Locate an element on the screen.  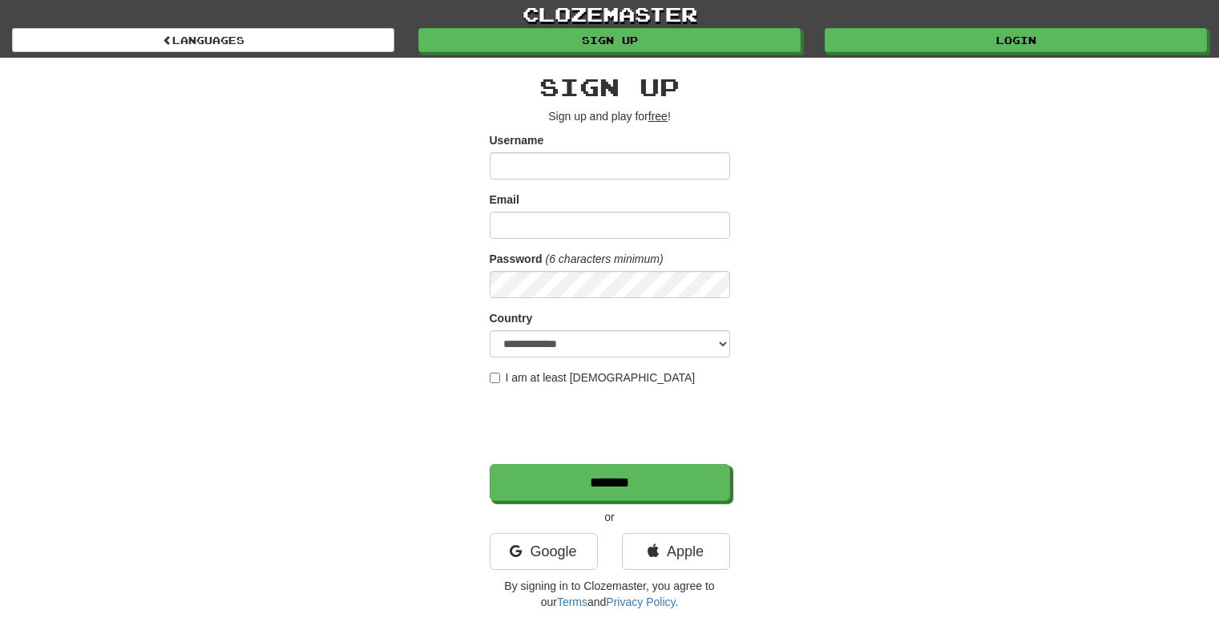
a: Google is located at coordinates (543, 551).